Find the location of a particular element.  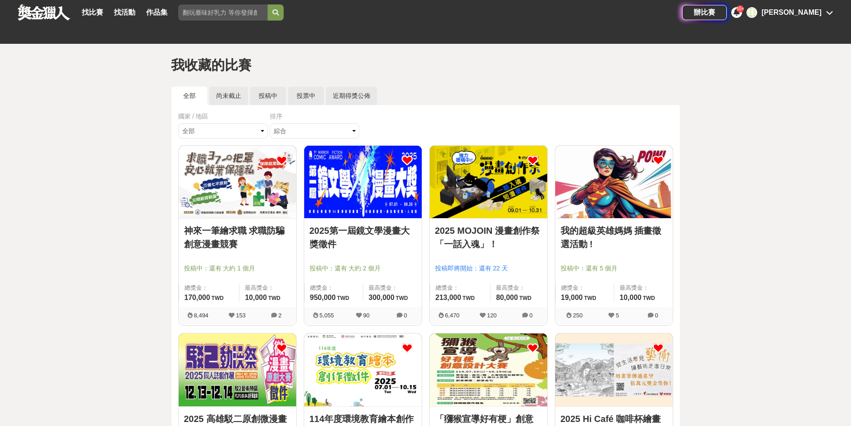

span: 250 is located at coordinates (578, 315).